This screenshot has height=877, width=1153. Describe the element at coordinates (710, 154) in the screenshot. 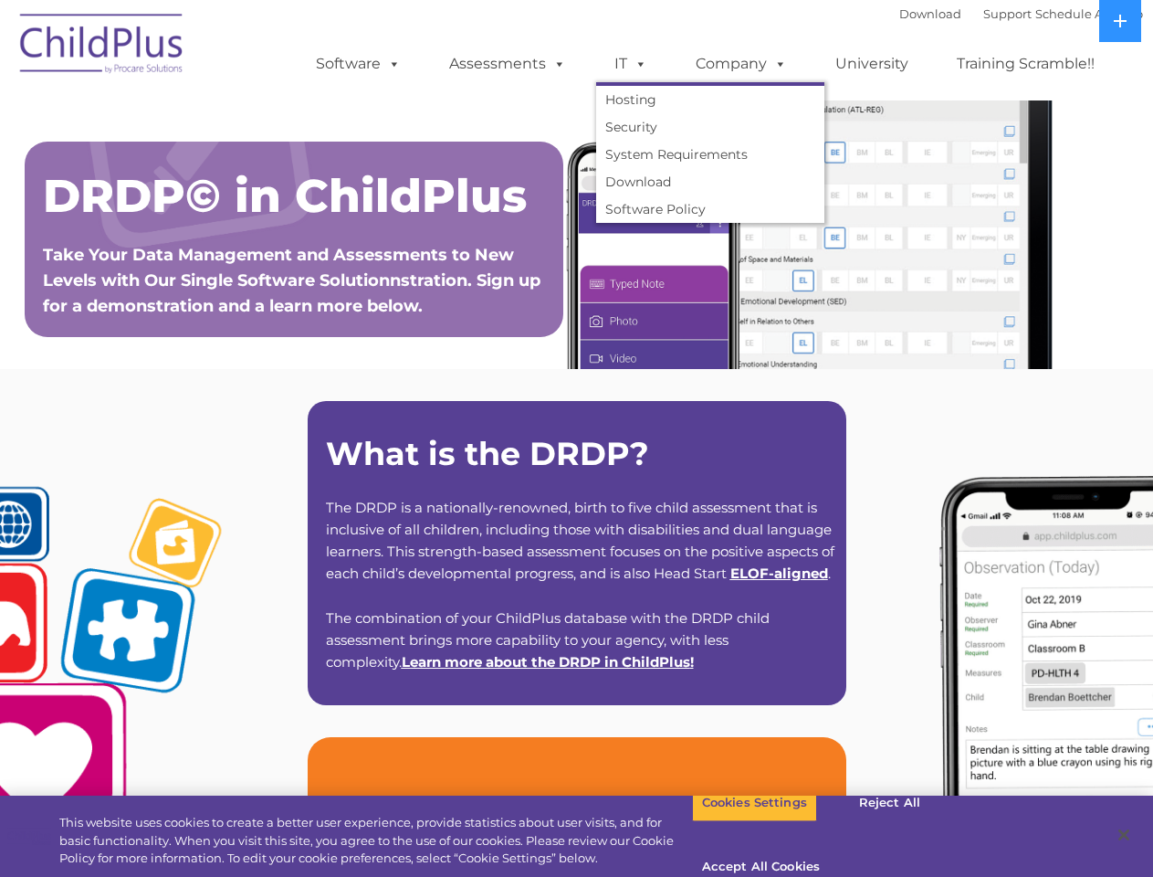

I see `a: System Requirements` at that location.